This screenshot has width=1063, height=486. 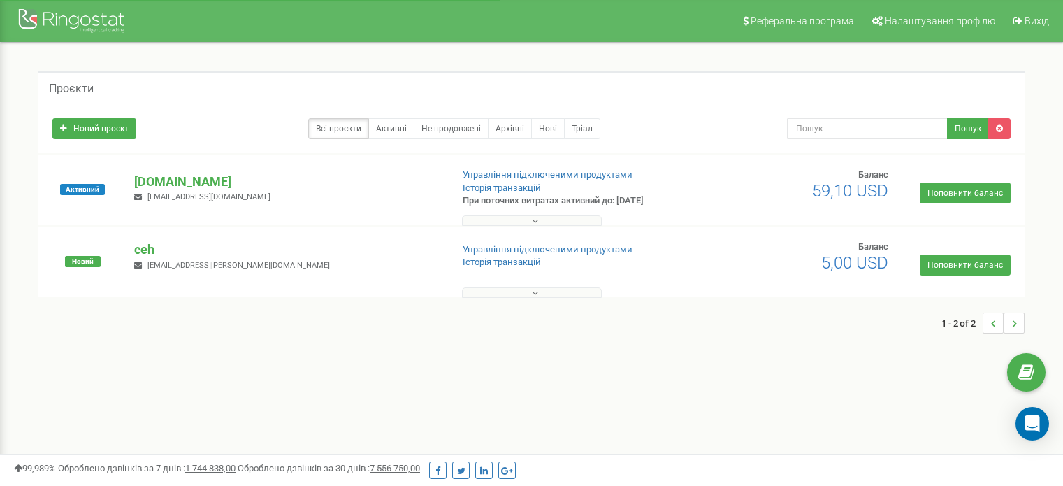 I want to click on u: 1 744 838,00, so click(x=210, y=467).